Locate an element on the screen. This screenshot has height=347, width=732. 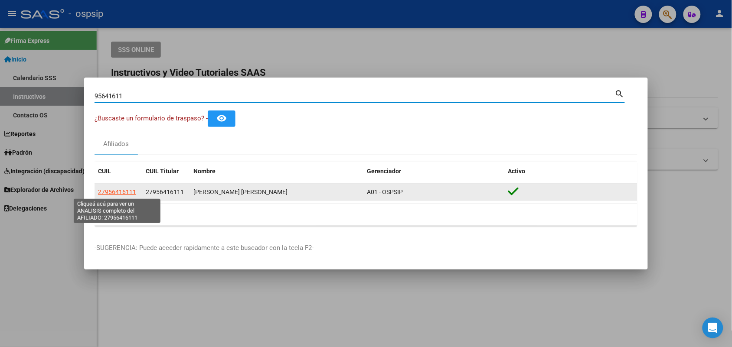
span: ¿Buscaste un formulario de traspaso? - is located at coordinates (151, 118).